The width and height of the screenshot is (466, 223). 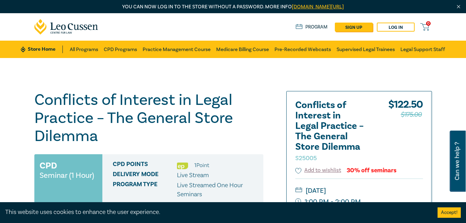 I want to click on h1: Conflicts of Interest in Legal Practice – The General Store Dilemma, so click(x=149, y=118).